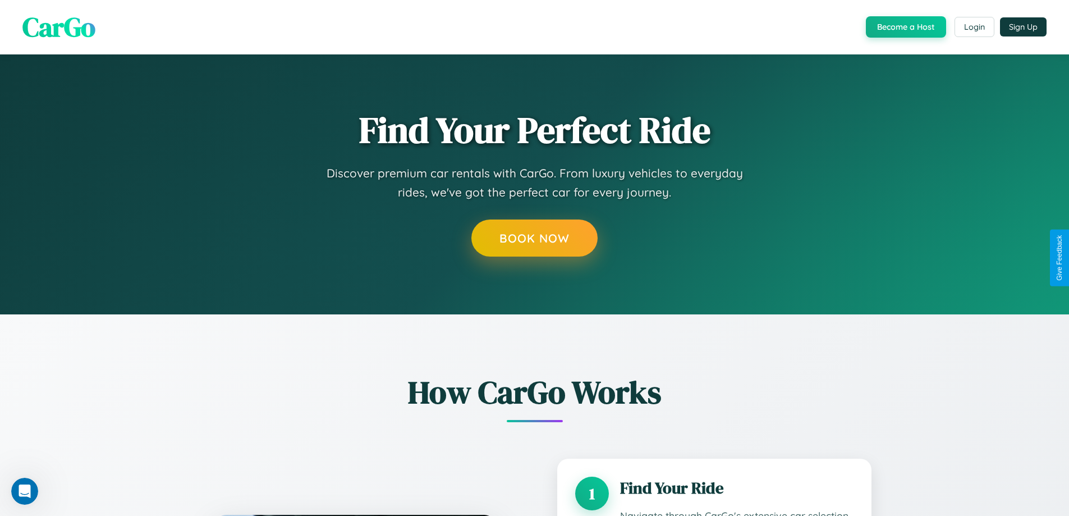 This screenshot has width=1069, height=516. What do you see at coordinates (535, 392) in the screenshot?
I see `h2: How CarGo Works` at bounding box center [535, 392].